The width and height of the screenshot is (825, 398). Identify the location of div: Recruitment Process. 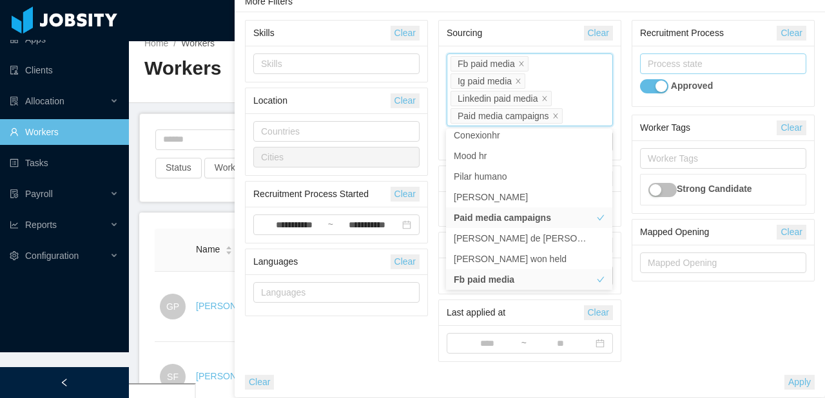
(708, 33).